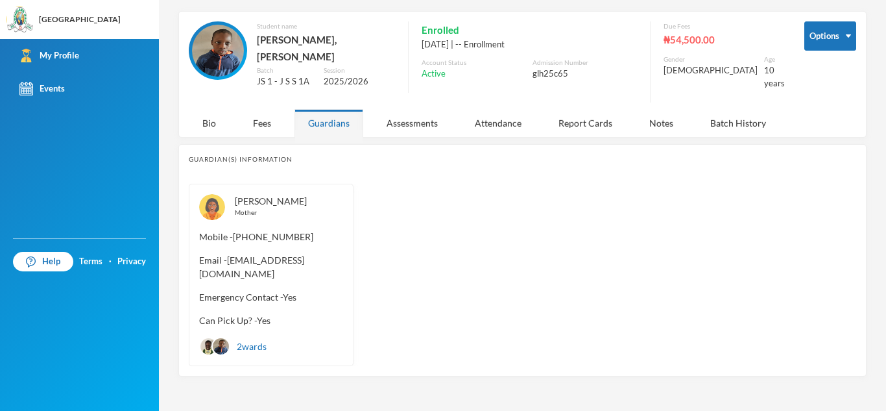 This screenshot has height=411, width=886. What do you see at coordinates (474, 62) in the screenshot?
I see `div: Account Status` at bounding box center [474, 62].